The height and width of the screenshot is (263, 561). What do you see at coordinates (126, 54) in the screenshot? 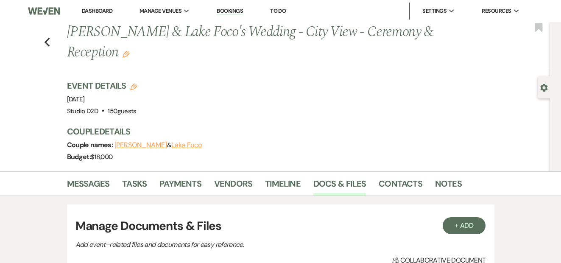
I see `button: Edit` at bounding box center [126, 54].